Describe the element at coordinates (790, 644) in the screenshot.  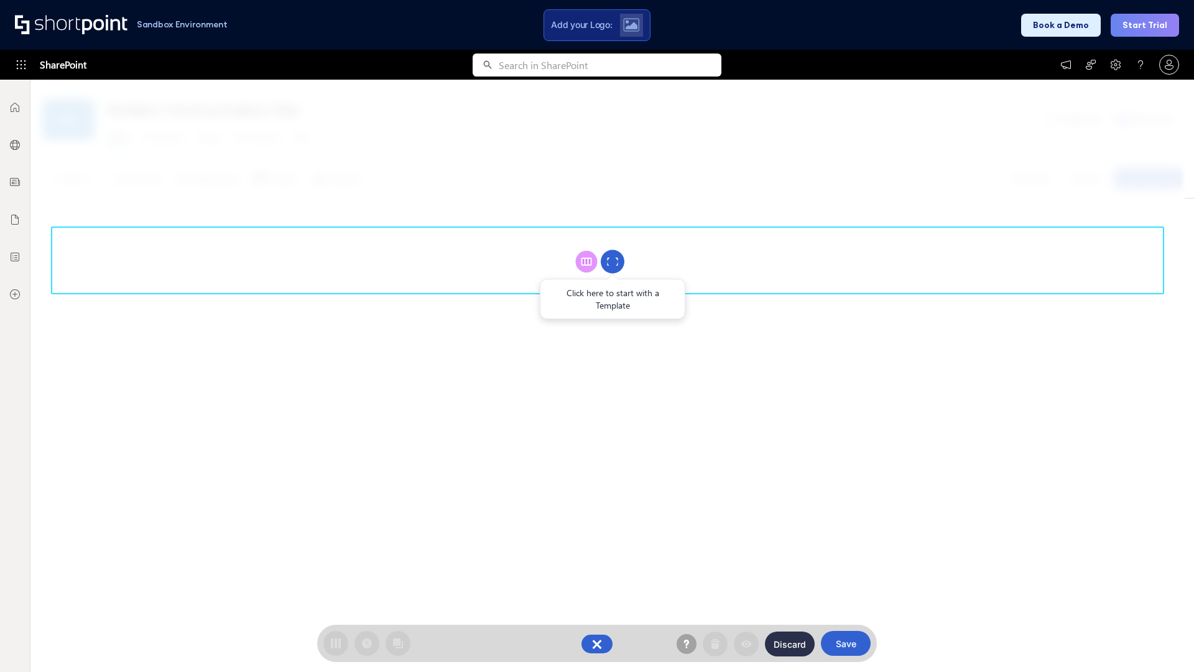
I see `button: Discard` at that location.